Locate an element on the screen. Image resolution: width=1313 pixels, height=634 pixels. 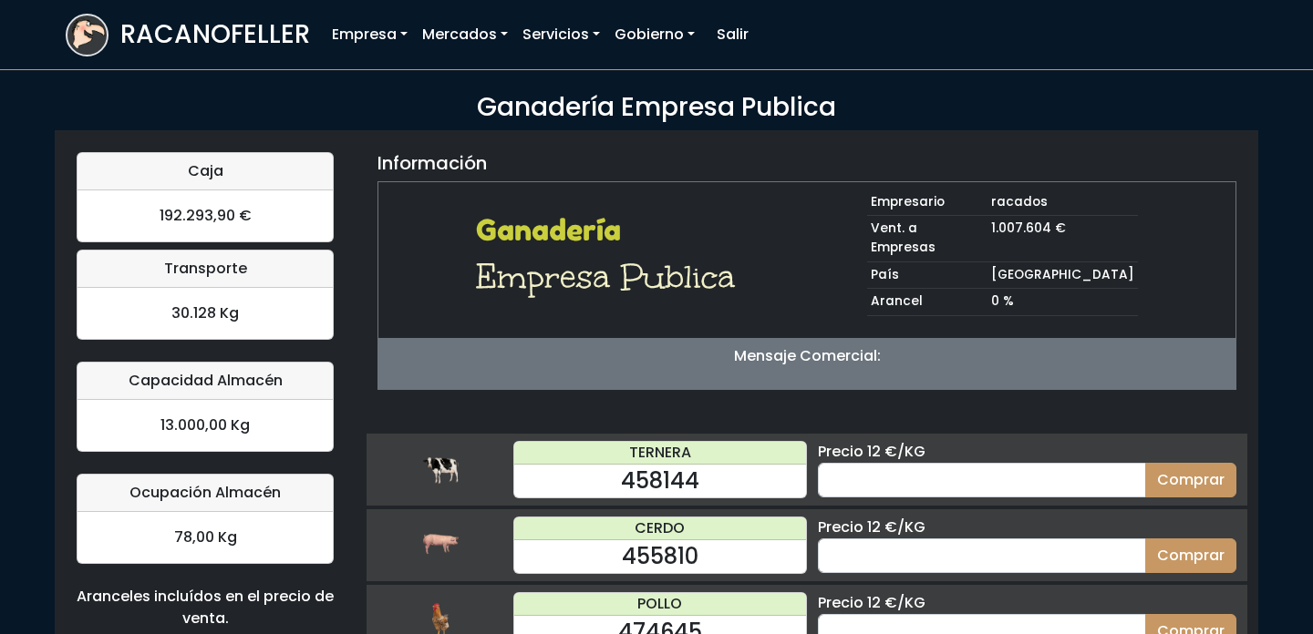
div: 192.293,90 € is located at coordinates (205, 216).